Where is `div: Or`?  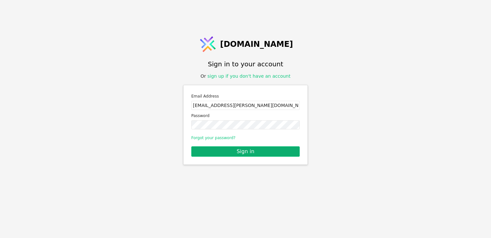 div: Or is located at coordinates (246, 76).